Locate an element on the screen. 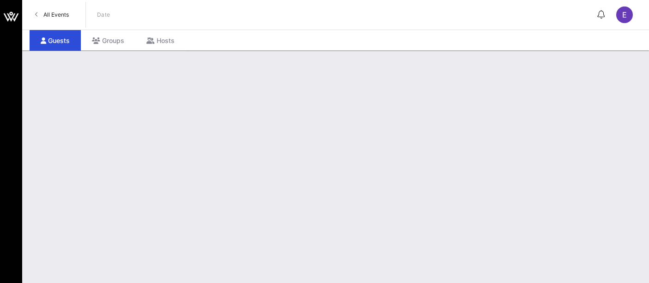  p: Date is located at coordinates (103, 15).